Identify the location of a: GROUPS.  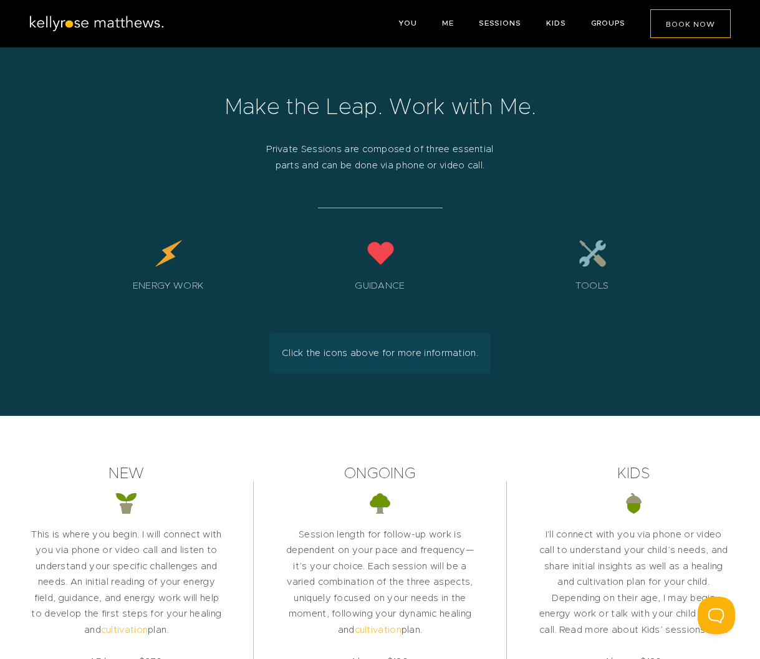
(608, 23).